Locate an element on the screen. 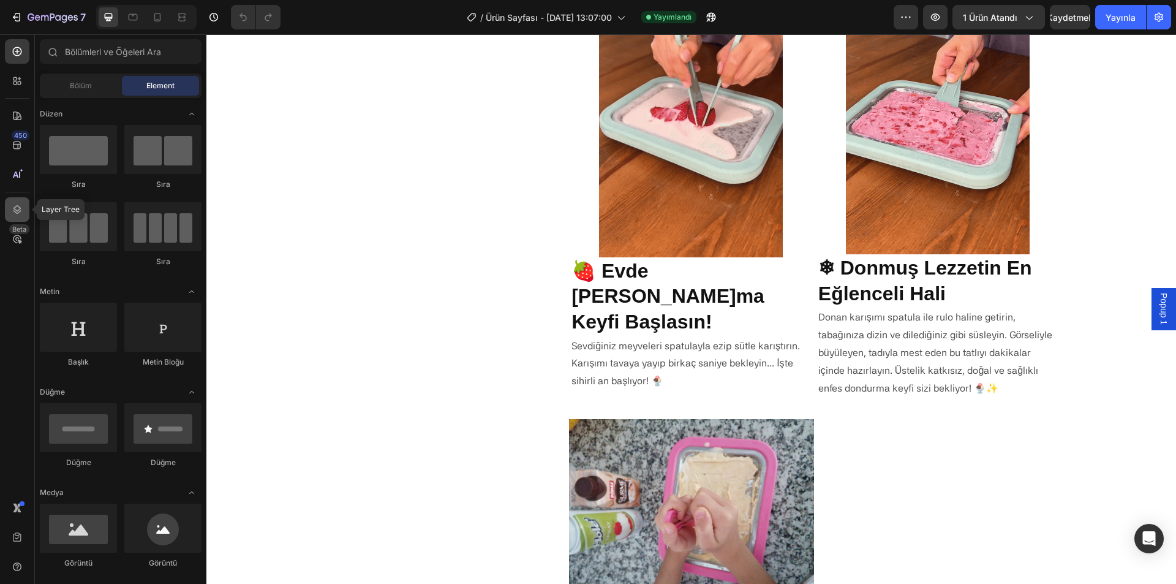 This screenshot has width=1176, height=584. input: Bölümleri ve Öğeleri Ara is located at coordinates (121, 51).